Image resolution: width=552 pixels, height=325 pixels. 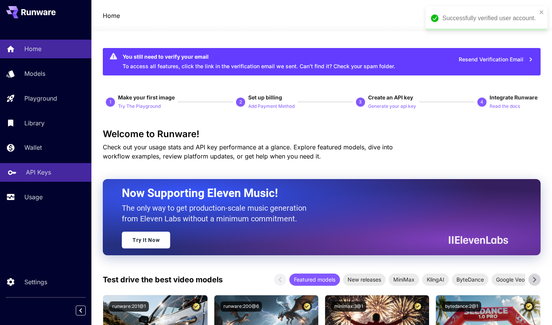 What do you see at coordinates (38, 172) in the screenshot?
I see `p: API Keys` at bounding box center [38, 172].